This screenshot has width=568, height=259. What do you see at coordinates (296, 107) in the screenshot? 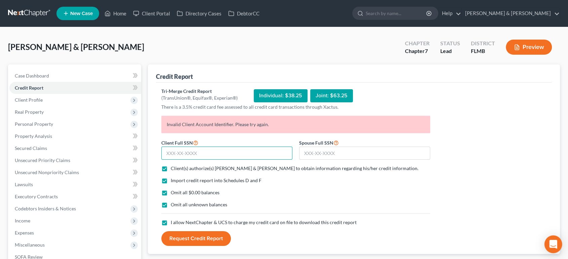
I see `p: There is a 3.5% credit card fee assessed to all credit card transactions through Xactus.` at bounding box center [296, 107].